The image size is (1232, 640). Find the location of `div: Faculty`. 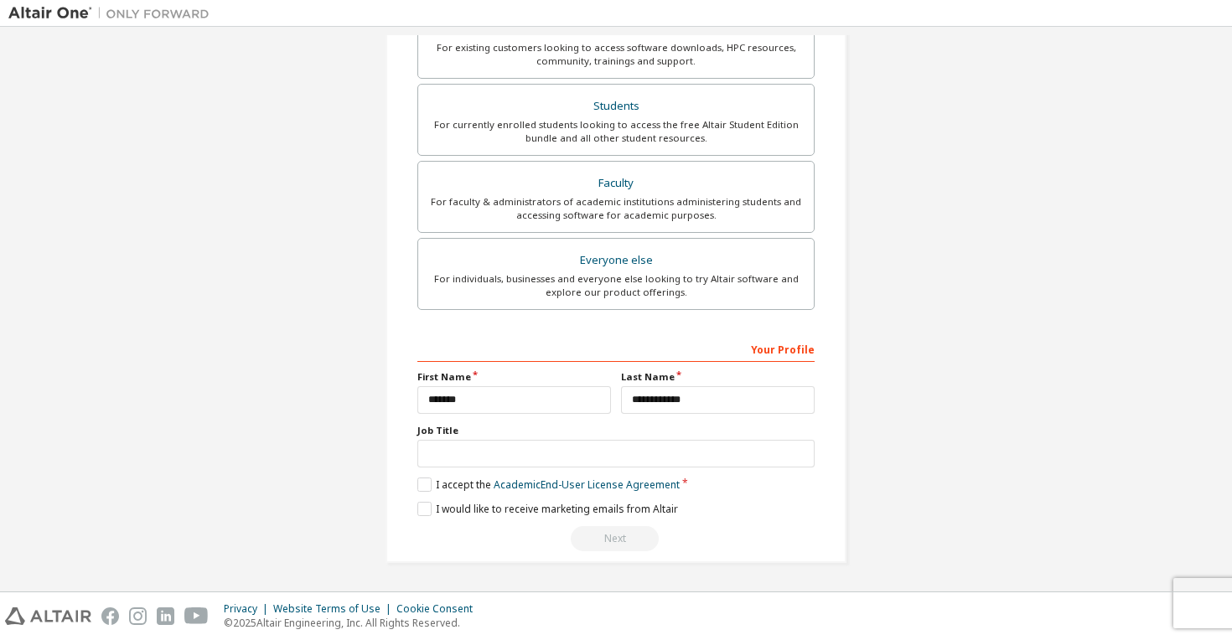

div: Faculty is located at coordinates (616, 184).